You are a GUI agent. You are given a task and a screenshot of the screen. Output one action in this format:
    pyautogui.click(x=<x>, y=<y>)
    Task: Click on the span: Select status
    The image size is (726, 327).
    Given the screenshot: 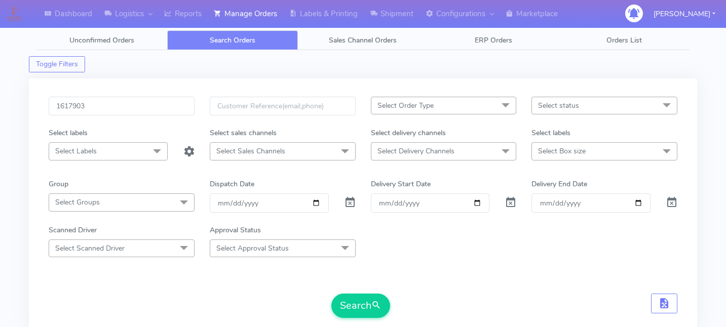 What is the action you would take?
    pyautogui.click(x=559, y=105)
    